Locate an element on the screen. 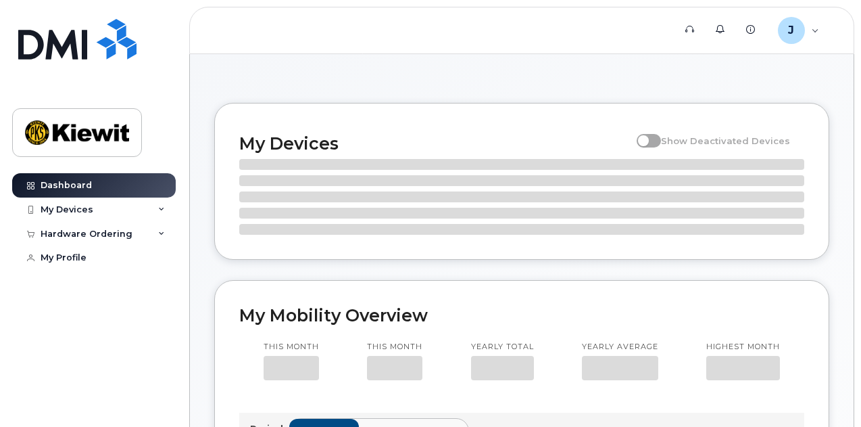 The height and width of the screenshot is (427, 861). p: Yearly average is located at coordinates (620, 347).